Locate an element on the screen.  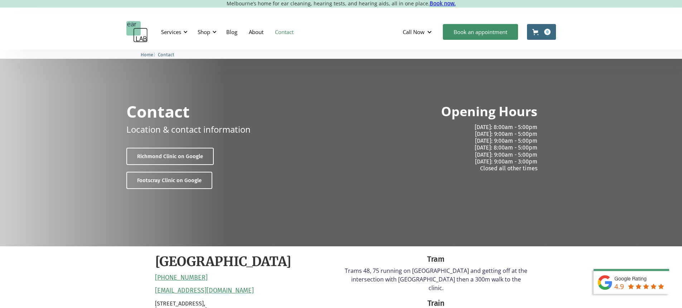
div: Tram is located at coordinates (436, 259).